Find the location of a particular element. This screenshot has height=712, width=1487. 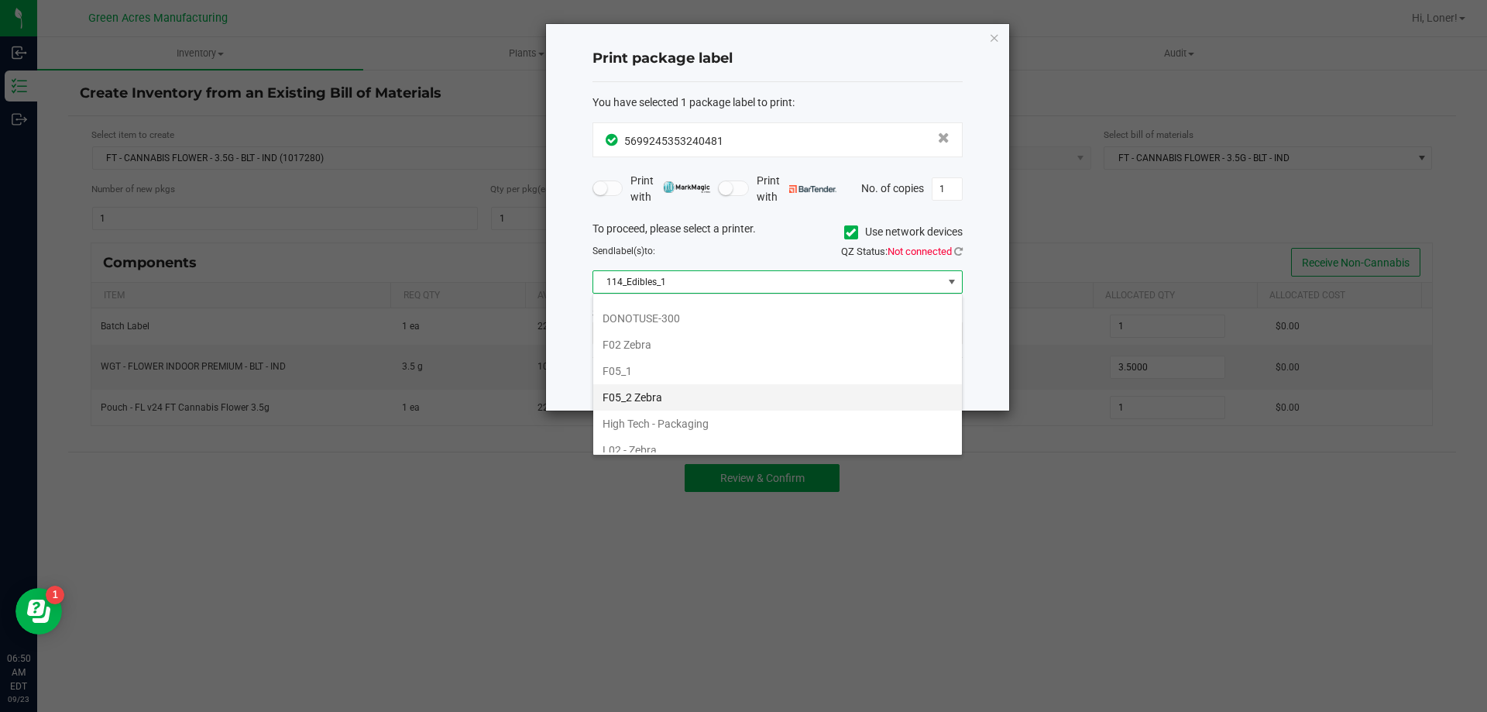

span: No. of copies is located at coordinates (892, 187).